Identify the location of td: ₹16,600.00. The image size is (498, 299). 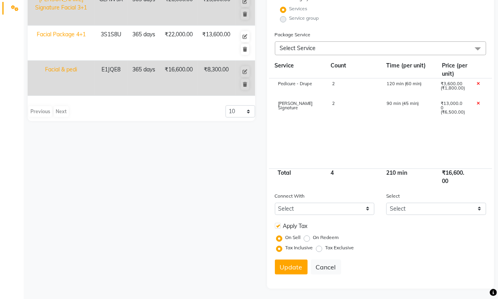
(179, 78).